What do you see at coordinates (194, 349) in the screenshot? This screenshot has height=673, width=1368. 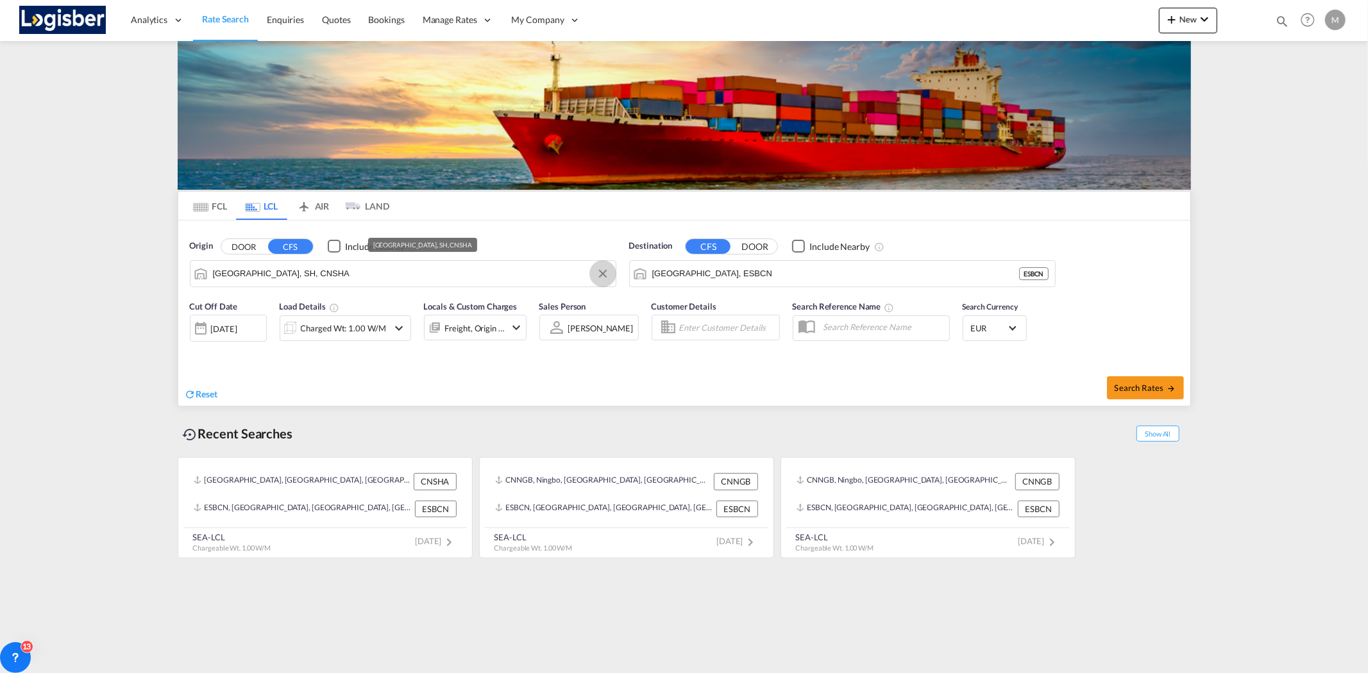 I see `md-datepicker: Select` at bounding box center [194, 349].